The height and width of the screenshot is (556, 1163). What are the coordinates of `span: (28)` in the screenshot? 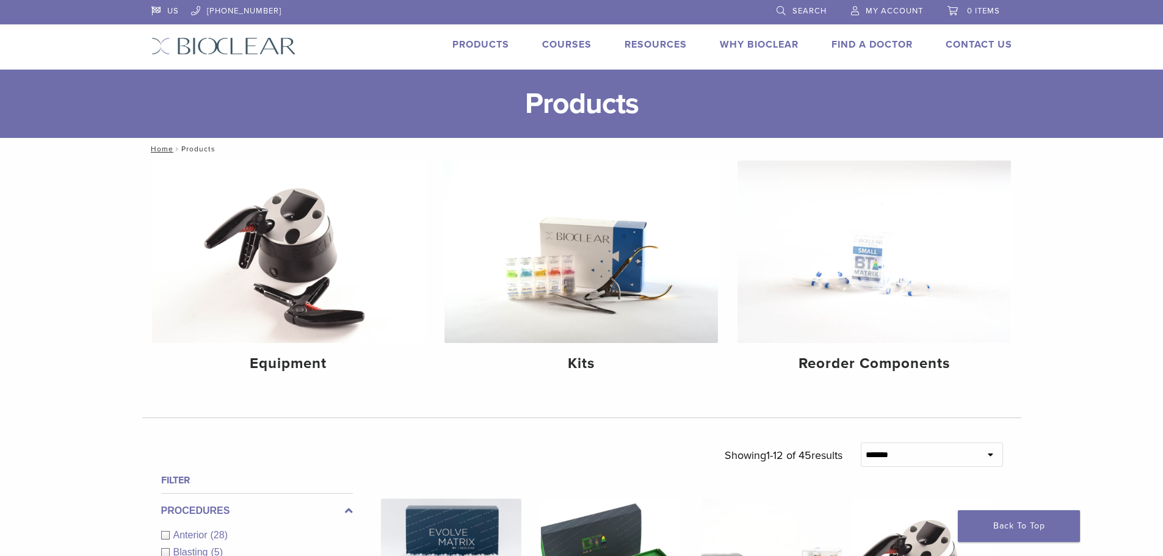 It's located at (219, 535).